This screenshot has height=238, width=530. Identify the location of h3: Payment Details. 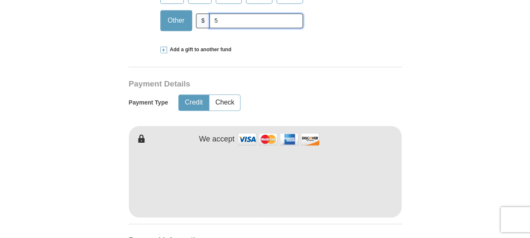
(236, 84).